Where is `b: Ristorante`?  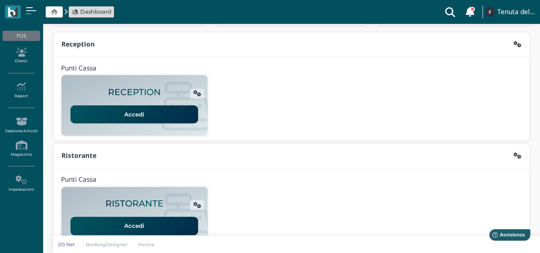
b: Ristorante is located at coordinates (79, 155).